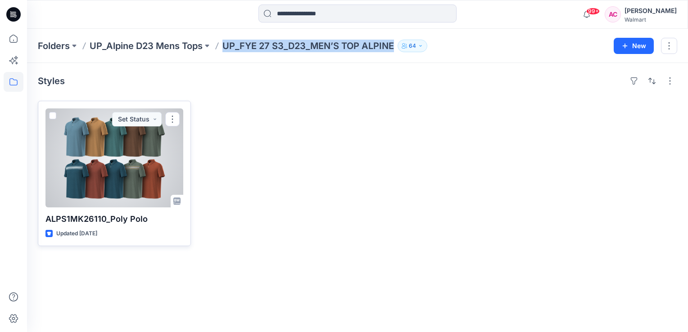  Describe the element at coordinates (146, 46) in the screenshot. I see `a: UP_Alpine D23 Mens Tops` at that location.